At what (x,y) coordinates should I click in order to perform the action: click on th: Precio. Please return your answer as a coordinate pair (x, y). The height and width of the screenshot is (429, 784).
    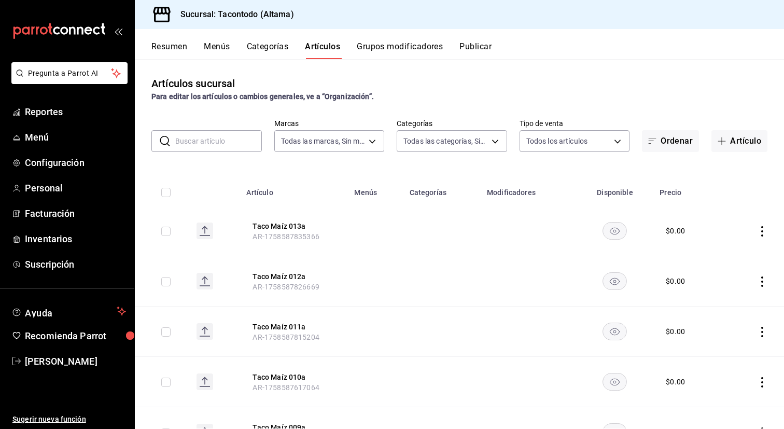
    Looking at the image, I should click on (688, 189).